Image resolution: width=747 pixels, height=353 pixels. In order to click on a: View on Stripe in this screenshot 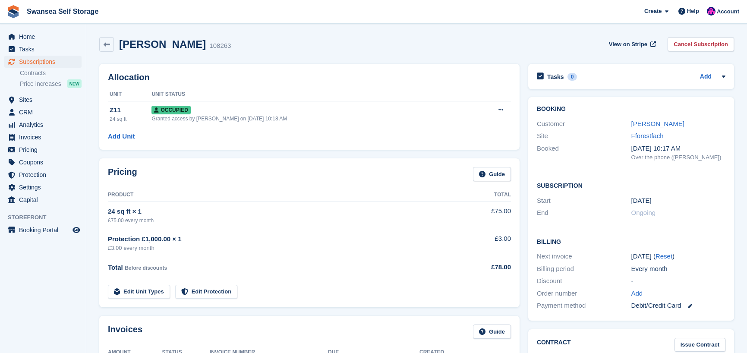, I will do `click(631, 44)`.